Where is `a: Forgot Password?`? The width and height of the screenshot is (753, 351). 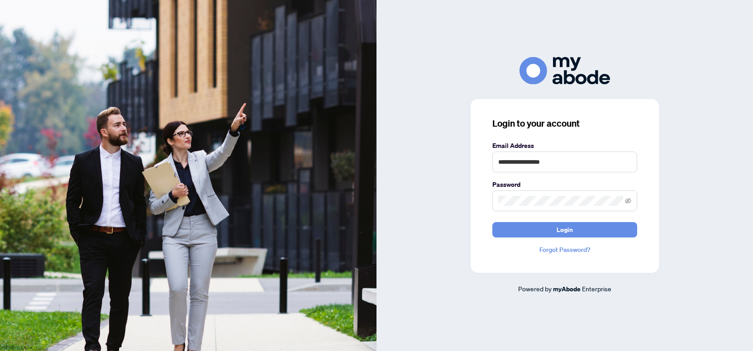
a: Forgot Password? is located at coordinates (565, 250).